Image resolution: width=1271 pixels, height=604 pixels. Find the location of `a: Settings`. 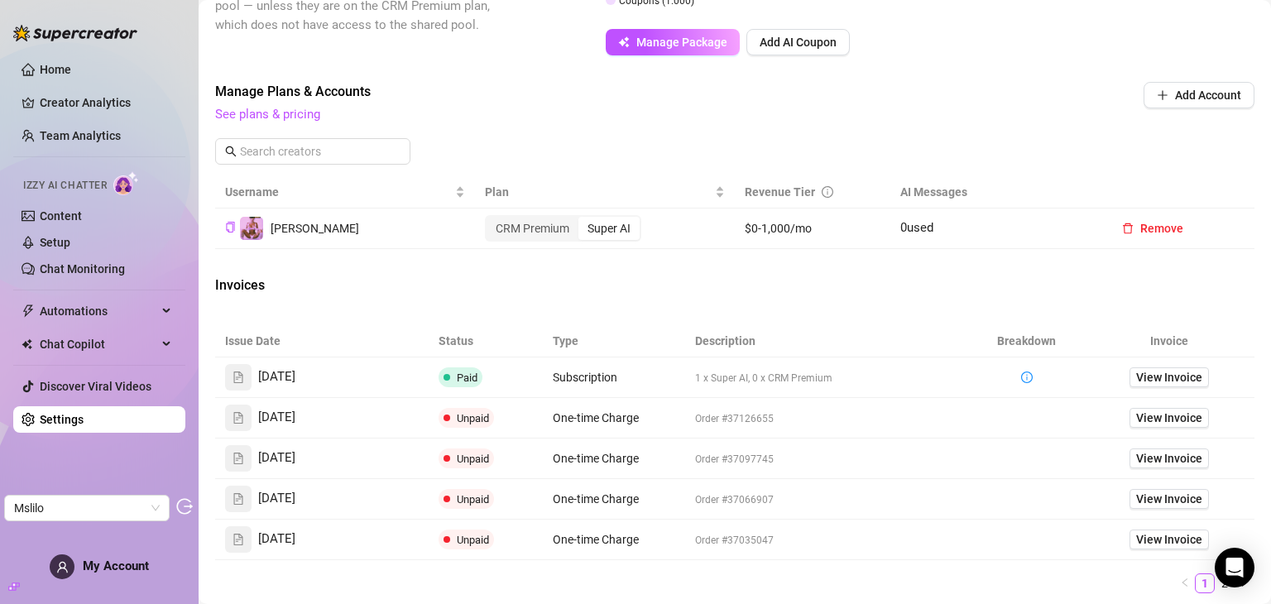

a: Settings is located at coordinates (61, 420).